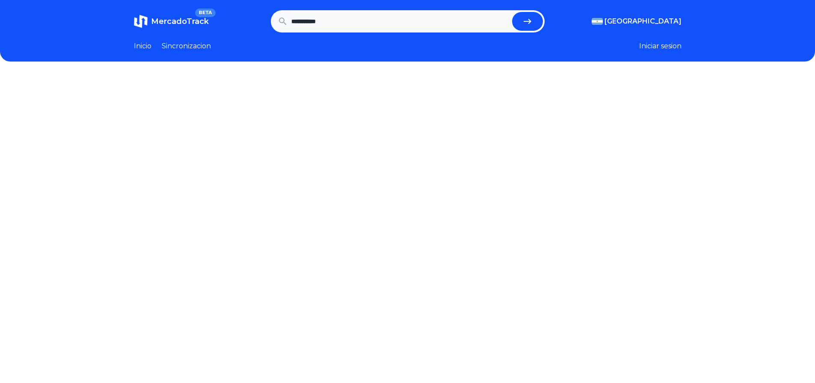 Image resolution: width=815 pixels, height=383 pixels. Describe the element at coordinates (597, 21) in the screenshot. I see `img: Argentina` at that location.